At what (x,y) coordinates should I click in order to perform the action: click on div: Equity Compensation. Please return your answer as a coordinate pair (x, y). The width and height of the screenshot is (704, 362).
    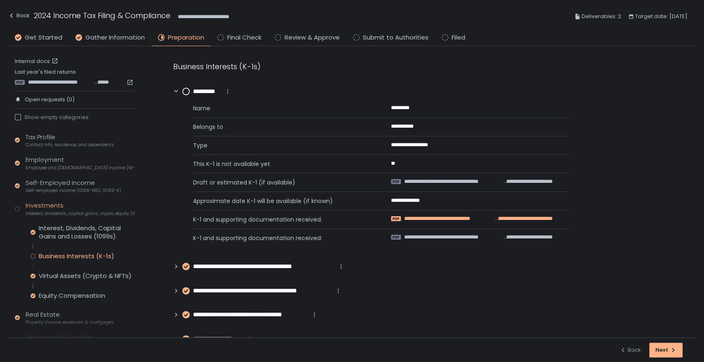
    Looking at the image, I should click on (72, 296).